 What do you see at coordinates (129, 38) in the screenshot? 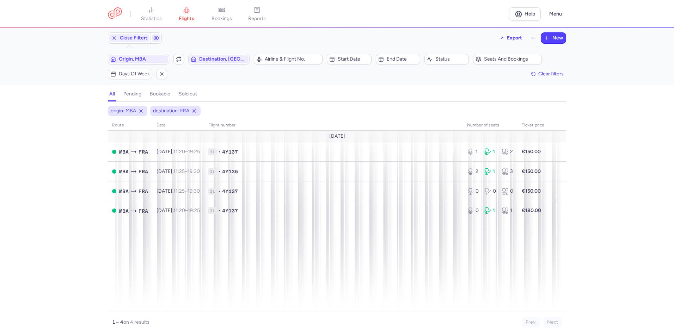
I see `button: Close Filters` at bounding box center [129, 38].